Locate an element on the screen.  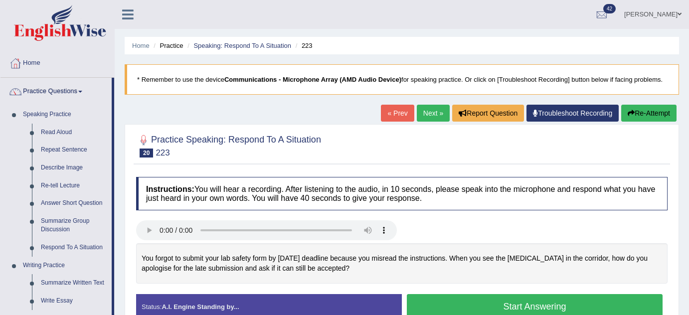
a: Summarize Group Discussion is located at coordinates (74, 225).